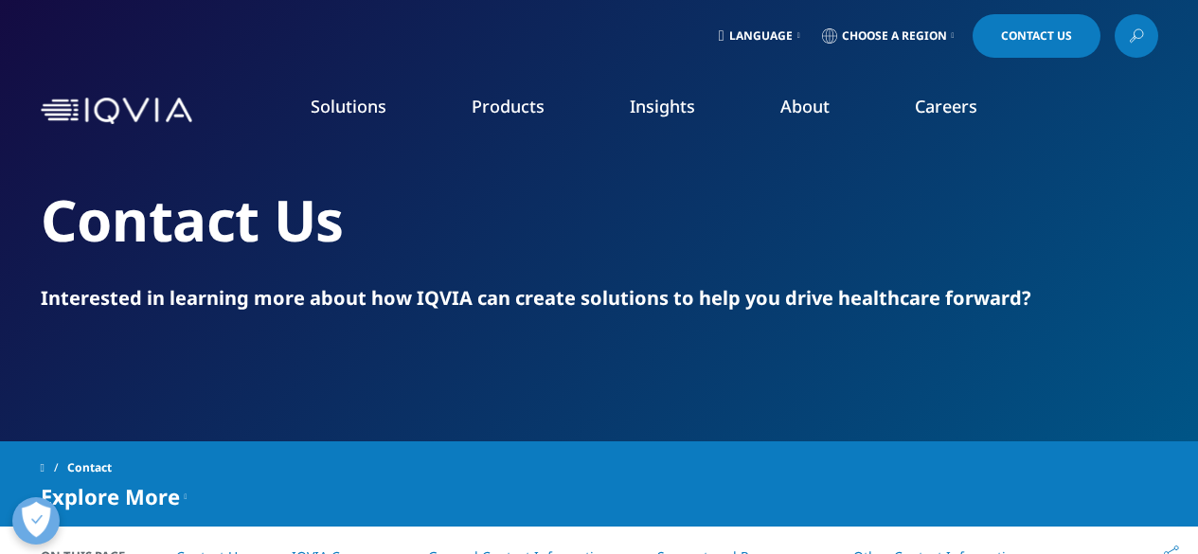  I want to click on span: Contact, so click(89, 468).